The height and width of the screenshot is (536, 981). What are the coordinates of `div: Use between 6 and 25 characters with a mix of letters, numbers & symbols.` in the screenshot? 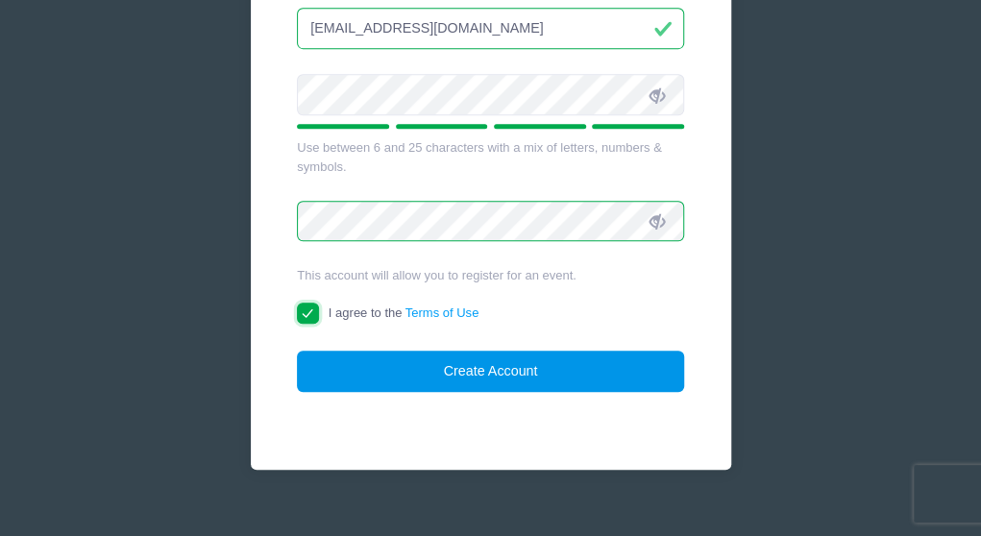 It's located at (490, 157).